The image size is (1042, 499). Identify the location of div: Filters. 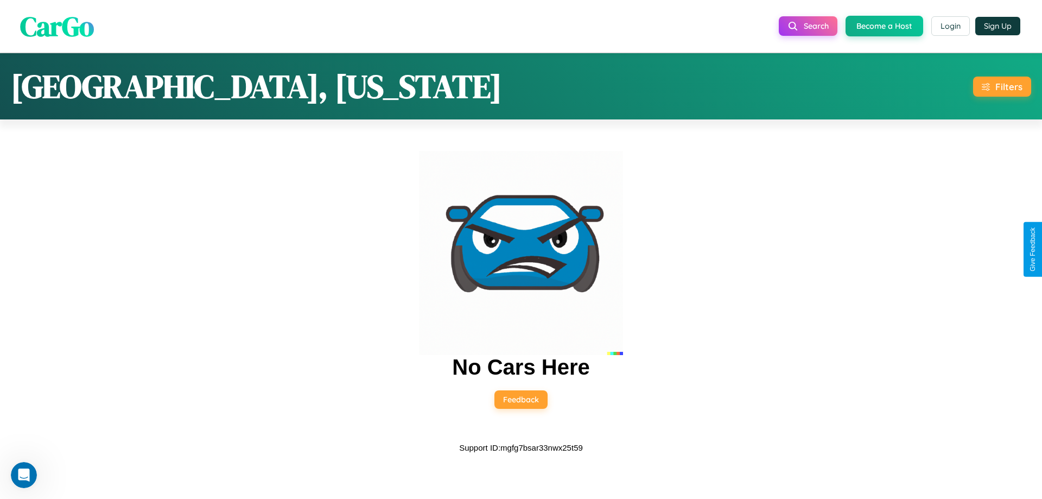
(1009, 86).